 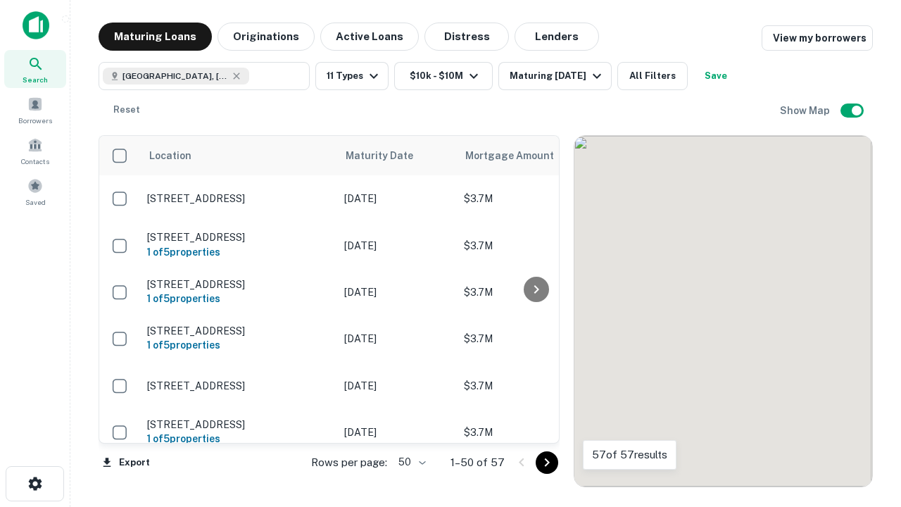 What do you see at coordinates (35, 191) in the screenshot?
I see `a: Saved` at bounding box center [35, 191].